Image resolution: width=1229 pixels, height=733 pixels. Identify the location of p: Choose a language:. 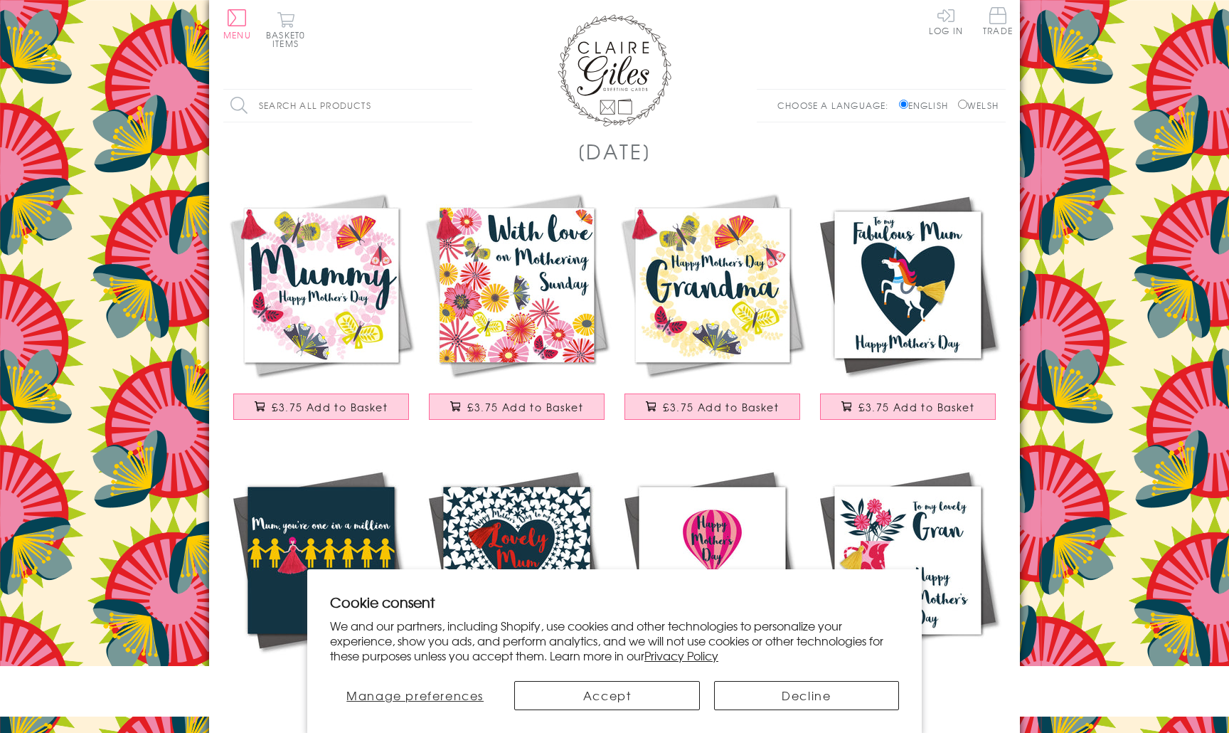
(837, 105).